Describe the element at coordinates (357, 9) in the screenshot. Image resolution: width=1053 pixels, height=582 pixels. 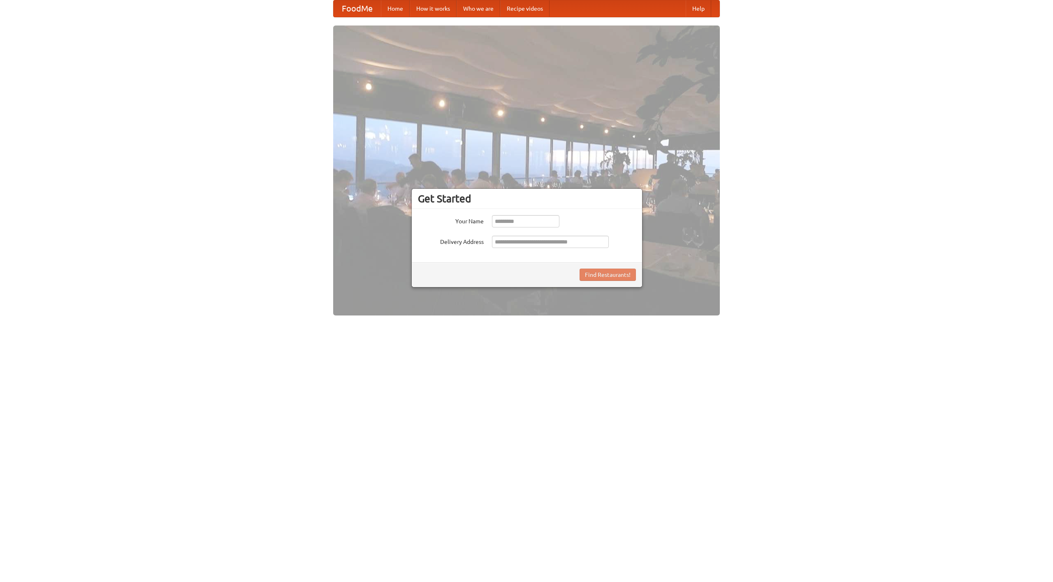
I see `a: FoodMe` at that location.